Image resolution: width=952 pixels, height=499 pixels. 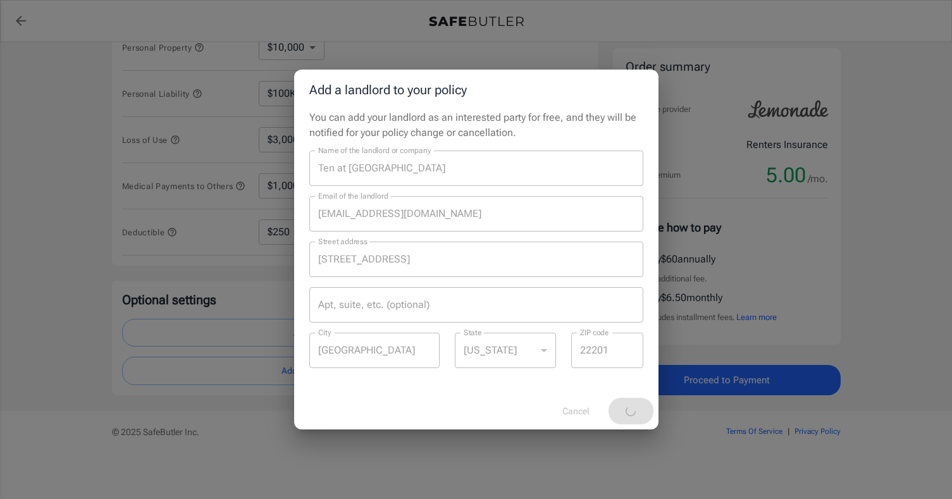 What do you see at coordinates (476, 125) in the screenshot?
I see `p: You can add your landlord as an interested party for free, and they will be notified for your pol...` at bounding box center [476, 125].